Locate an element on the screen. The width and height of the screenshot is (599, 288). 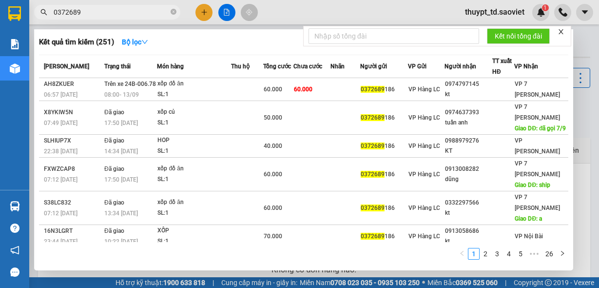
button: Bộ lọcdown is located at coordinates (135, 42).